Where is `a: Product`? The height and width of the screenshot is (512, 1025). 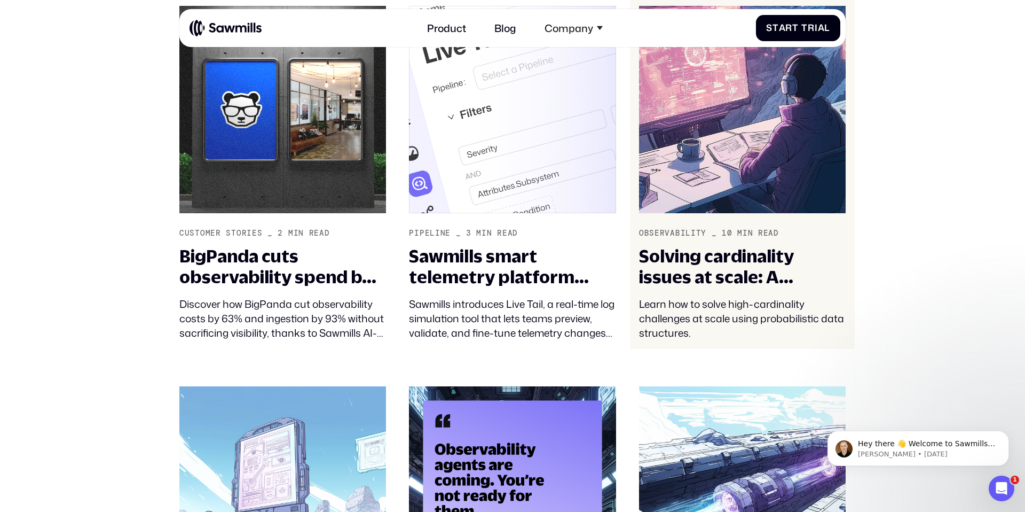
a: Product is located at coordinates (447, 28).